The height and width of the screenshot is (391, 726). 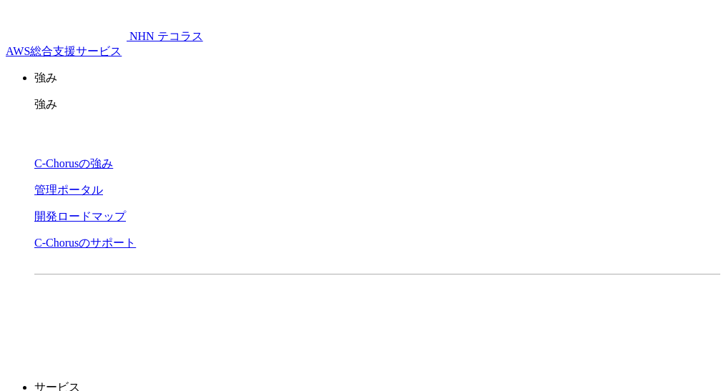 What do you see at coordinates (69, 190) in the screenshot?
I see `a: 管理ポータル` at bounding box center [69, 190].